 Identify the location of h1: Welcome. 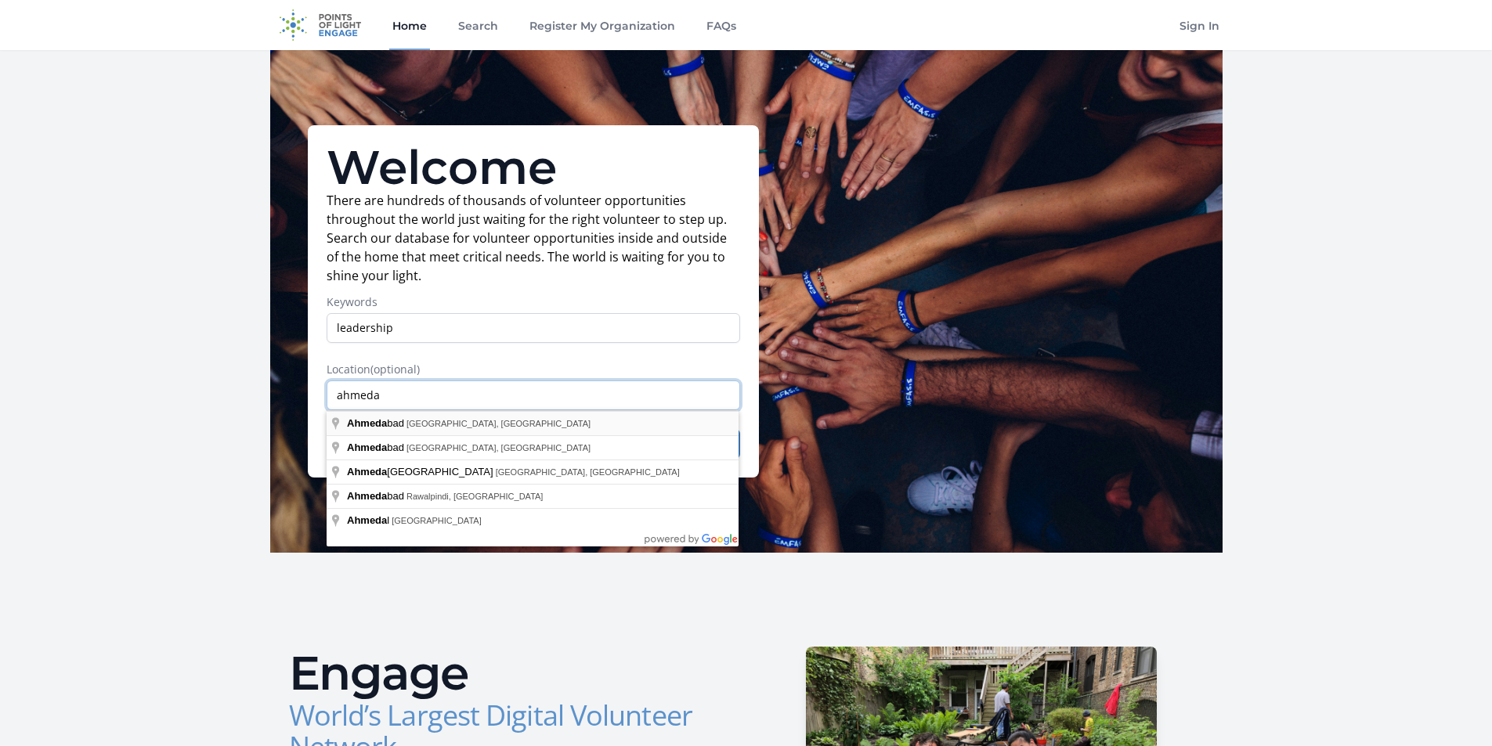
(533, 168).